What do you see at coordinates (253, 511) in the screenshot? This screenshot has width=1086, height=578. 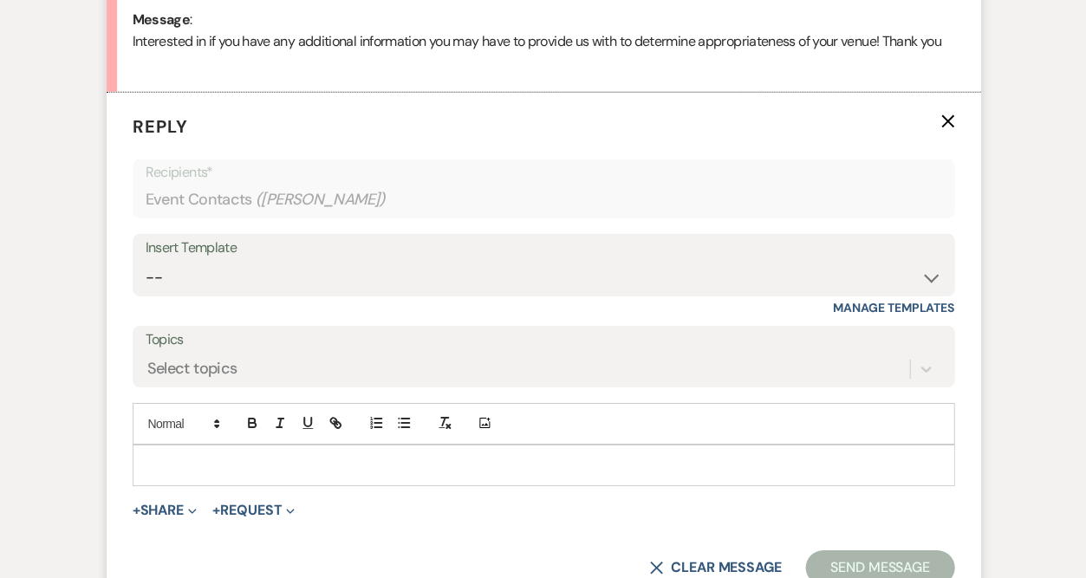 I see `button: Request` at bounding box center [253, 511].